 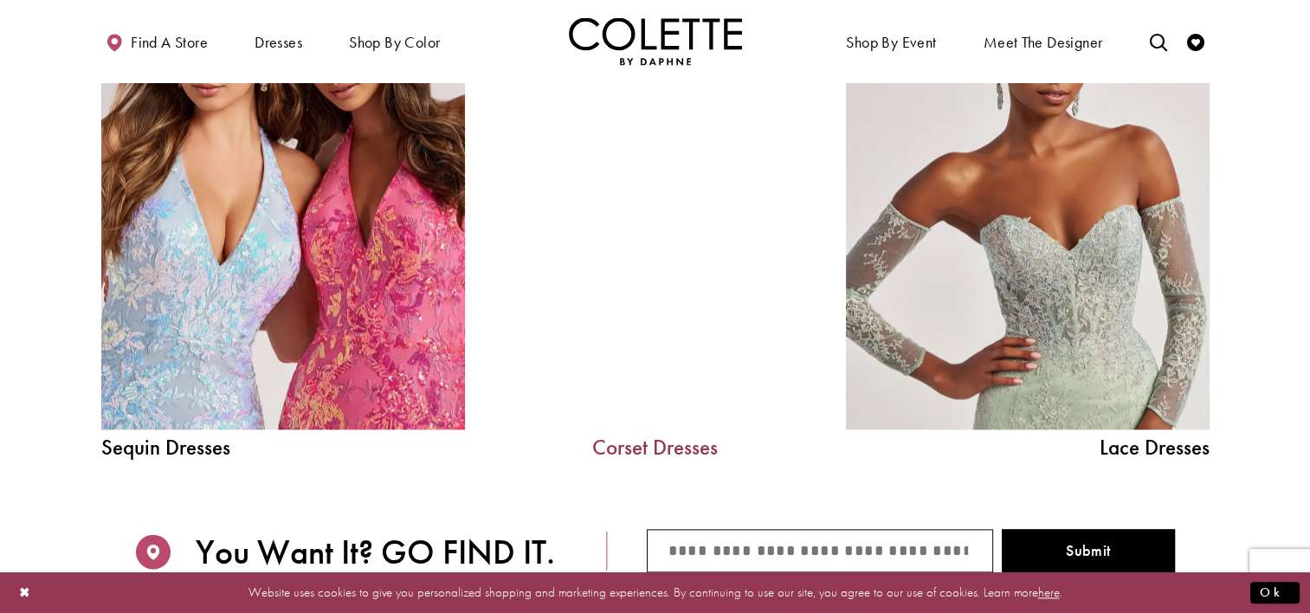 What do you see at coordinates (655, 41) in the screenshot?
I see `a: Visit Home Page` at bounding box center [655, 41].